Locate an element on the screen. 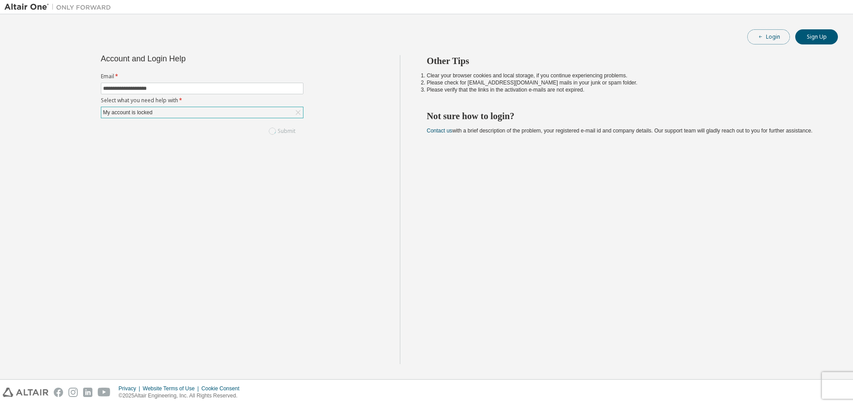 This screenshot has height=405, width=853. img: instagram.svg is located at coordinates (73, 392).